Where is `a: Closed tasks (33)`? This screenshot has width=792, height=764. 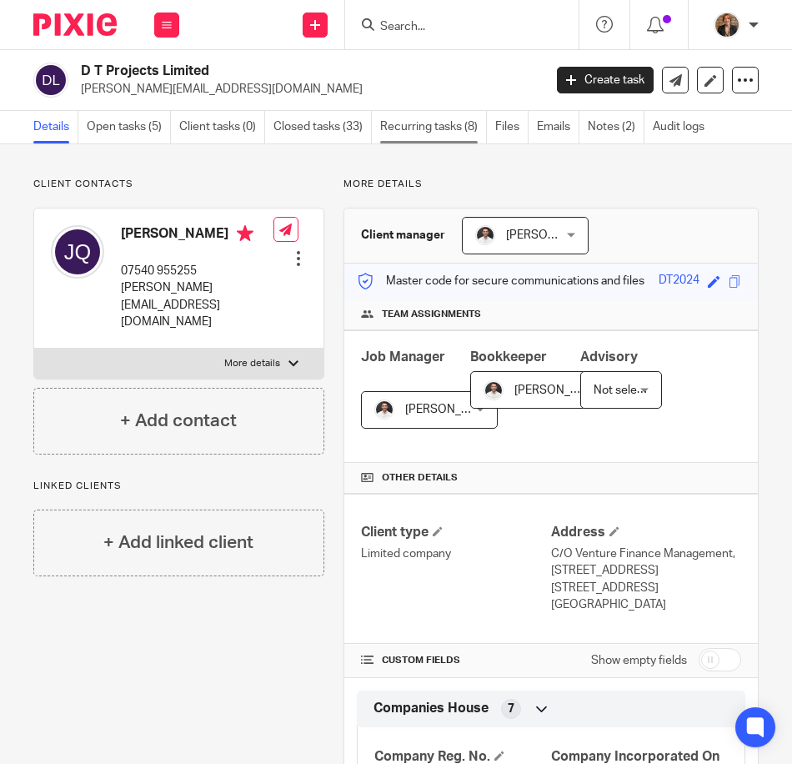 a: Closed tasks (33) is located at coordinates (323, 127).